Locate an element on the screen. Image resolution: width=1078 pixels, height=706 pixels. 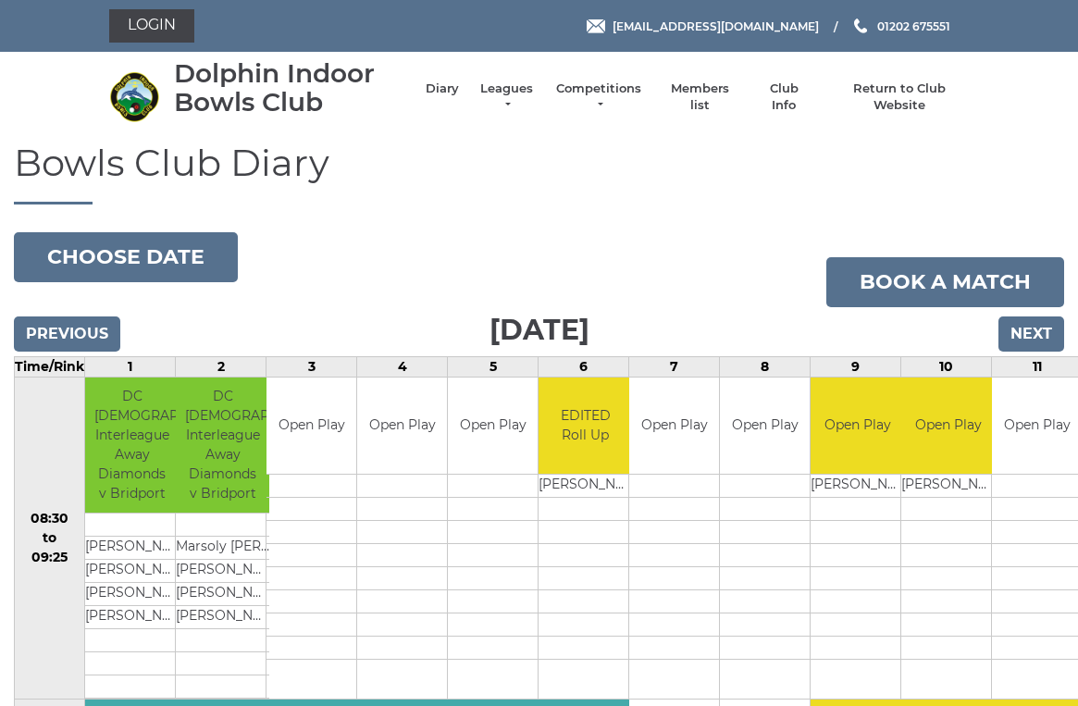
img: Phone us is located at coordinates (860, 26).